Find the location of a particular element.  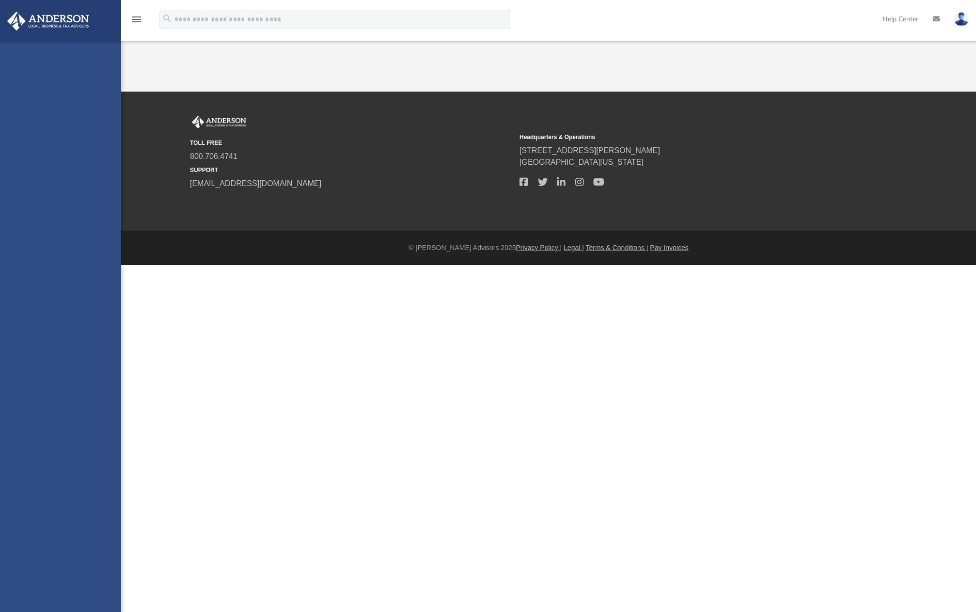

a: menu is located at coordinates (137, 22).